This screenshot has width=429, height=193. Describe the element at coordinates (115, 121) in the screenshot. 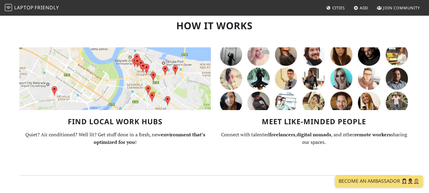

I see `h3: Find Local Work Hubs` at that location.